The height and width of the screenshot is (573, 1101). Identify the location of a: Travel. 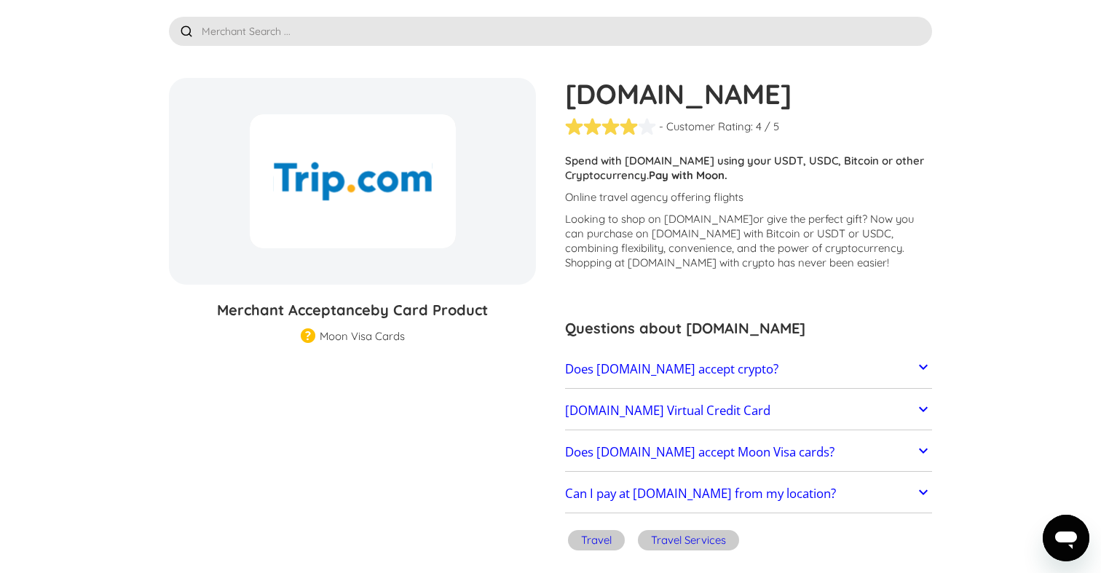
(596, 542).